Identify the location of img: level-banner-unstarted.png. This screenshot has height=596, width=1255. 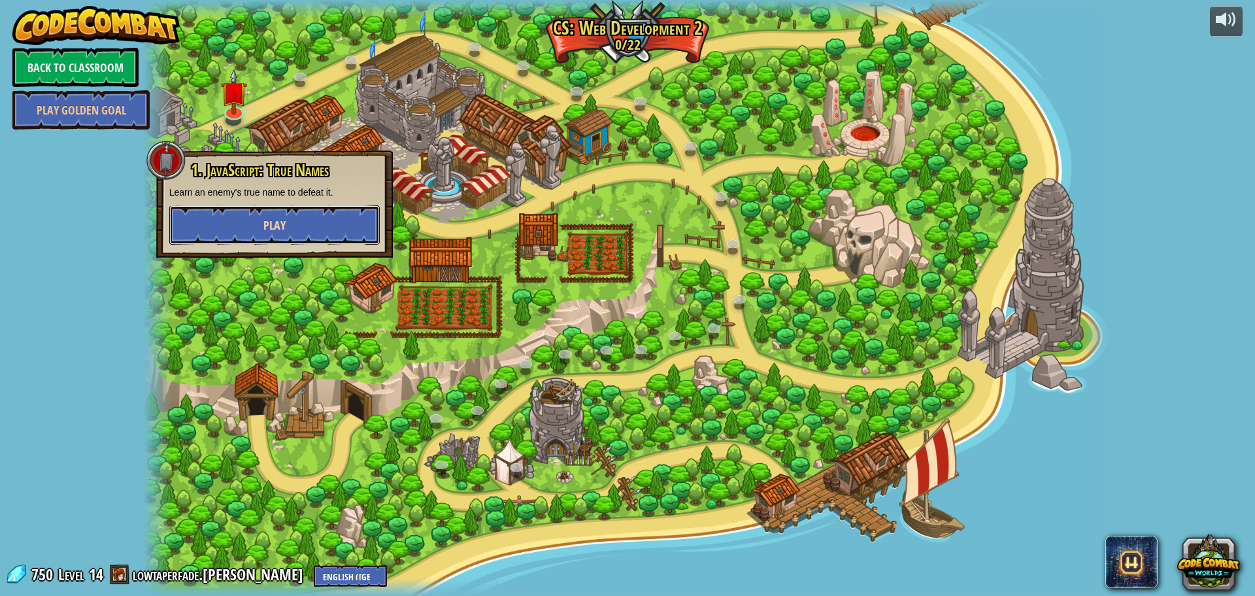
(233, 92).